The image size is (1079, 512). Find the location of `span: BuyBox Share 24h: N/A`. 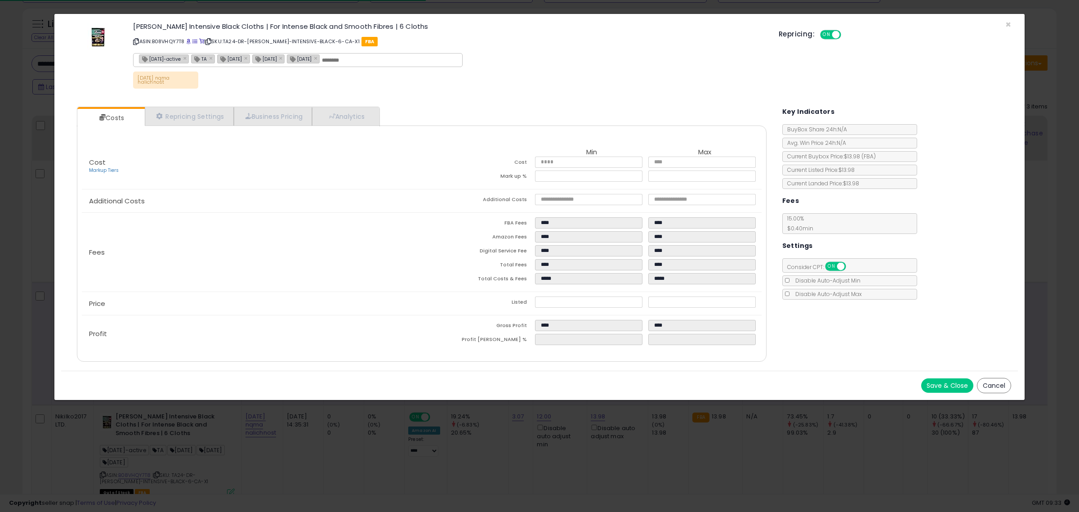

span: BuyBox Share 24h: N/A is located at coordinates (815, 129).